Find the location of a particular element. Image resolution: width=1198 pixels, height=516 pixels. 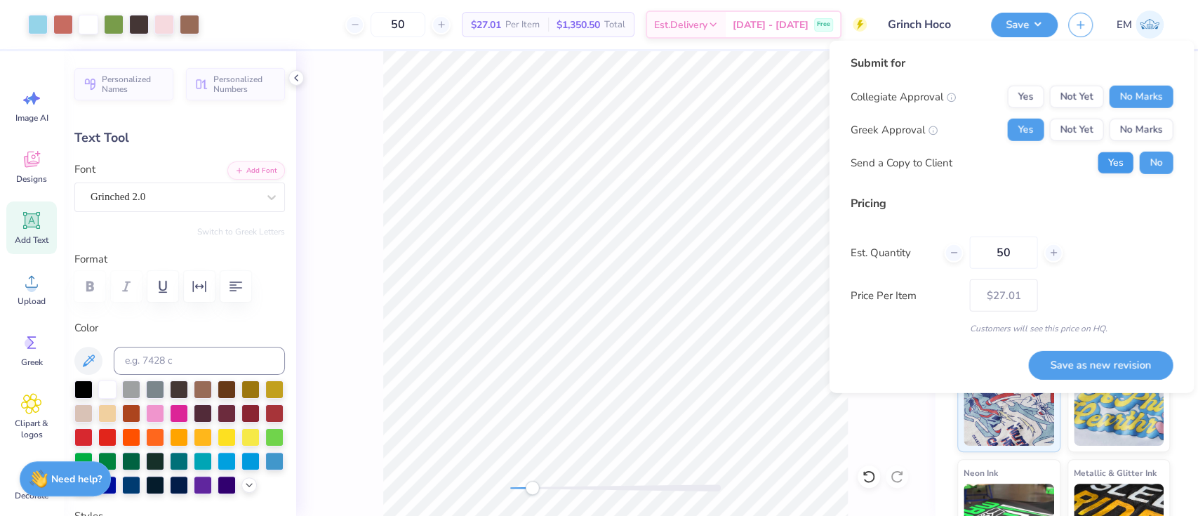

span: Free is located at coordinates (823, 25).